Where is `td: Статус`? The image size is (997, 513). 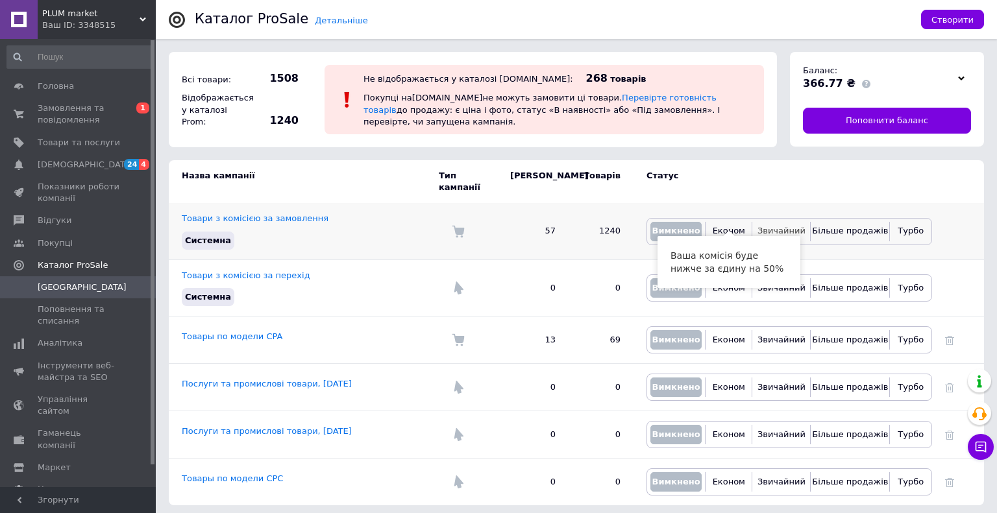 td: Статус is located at coordinates (783, 182).